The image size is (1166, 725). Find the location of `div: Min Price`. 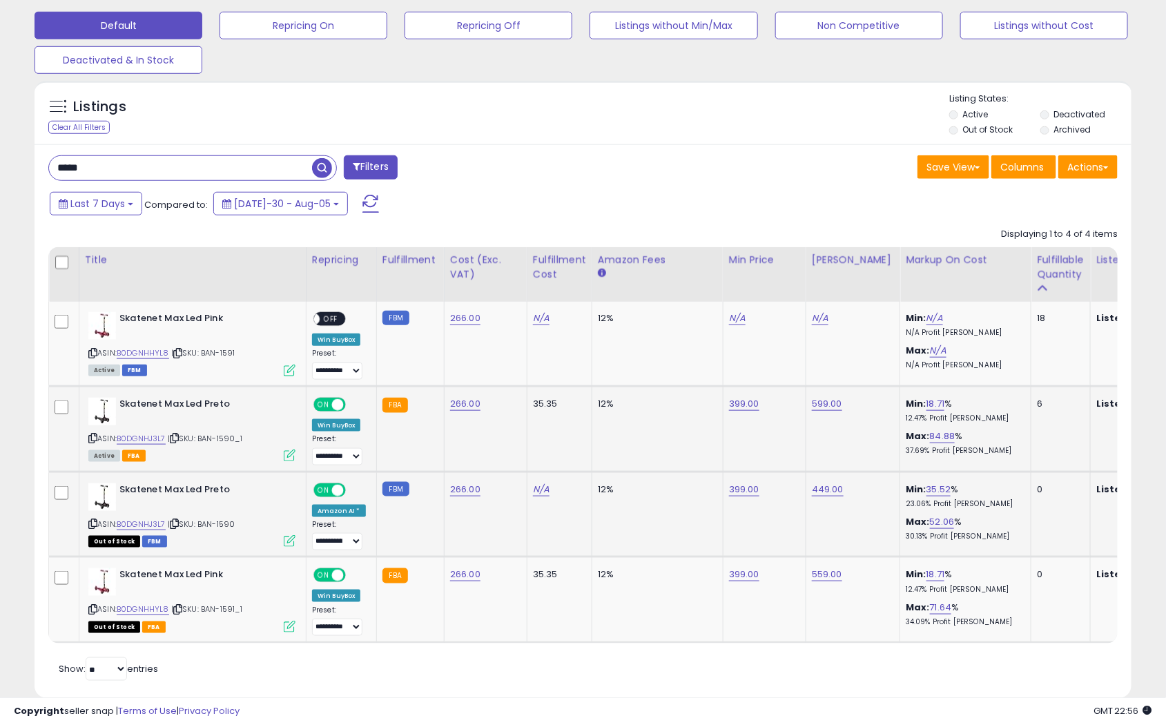

div: Min Price is located at coordinates (764, 260).